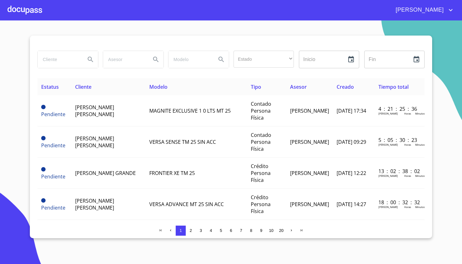 This screenshot has height=264, width=462. Describe the element at coordinates (211, 230) in the screenshot. I see `span: 4` at that location.